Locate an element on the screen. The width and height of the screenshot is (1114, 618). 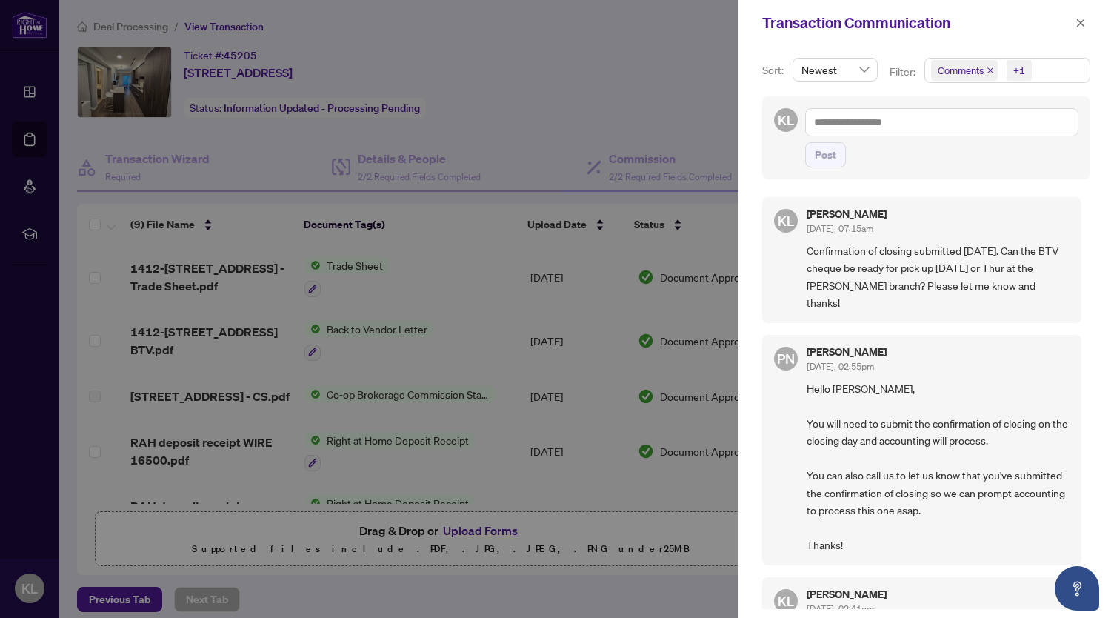
button: Open asap is located at coordinates (1077, 588).